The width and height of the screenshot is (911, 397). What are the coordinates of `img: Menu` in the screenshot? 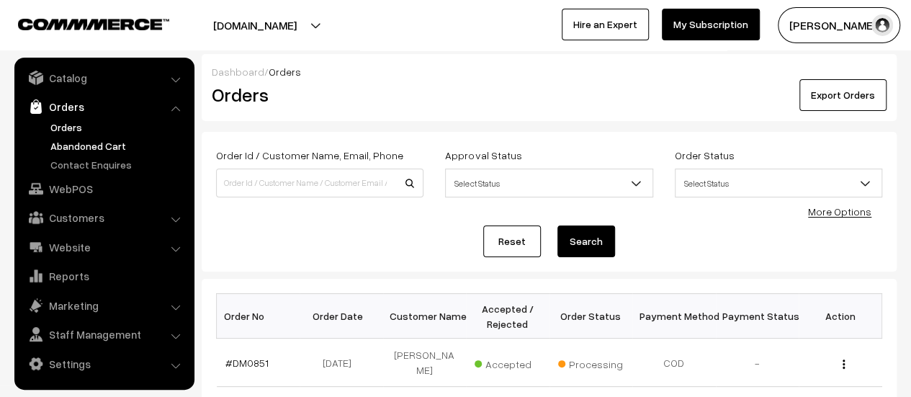 It's located at (843, 364).